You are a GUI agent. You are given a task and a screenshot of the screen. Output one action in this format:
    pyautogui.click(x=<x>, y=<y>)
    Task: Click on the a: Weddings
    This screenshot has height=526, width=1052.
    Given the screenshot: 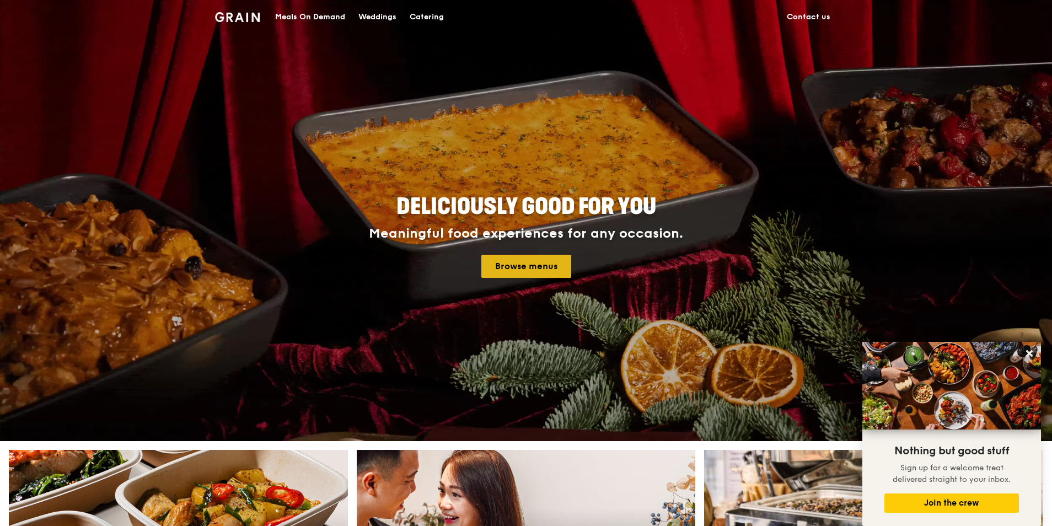 What is the action you would take?
    pyautogui.click(x=377, y=17)
    